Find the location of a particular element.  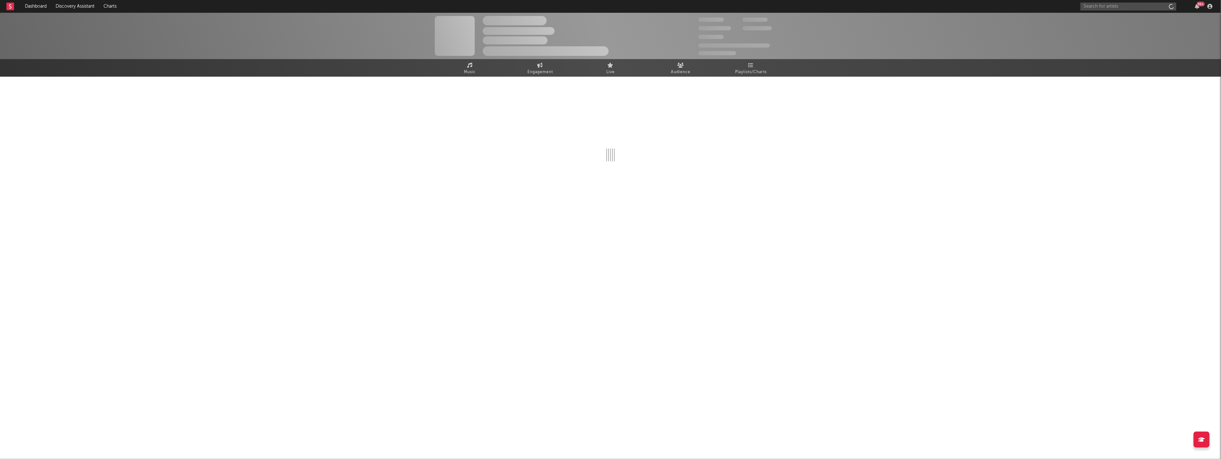

span: Engagement is located at coordinates (540, 72).